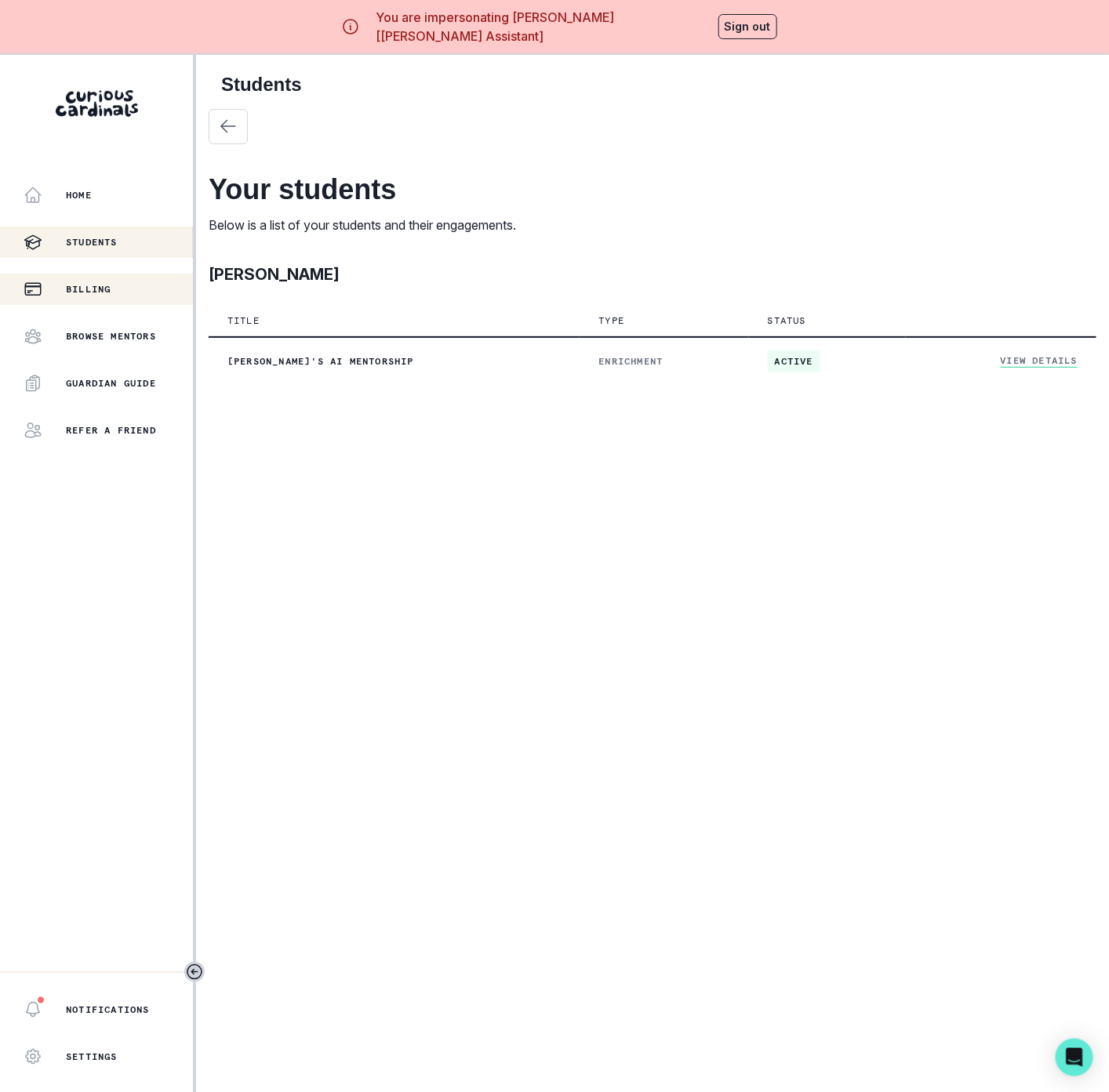 This screenshot has height=1092, width=1109. Describe the element at coordinates (195, 972) in the screenshot. I see `button: Toggle sidebar` at that location.